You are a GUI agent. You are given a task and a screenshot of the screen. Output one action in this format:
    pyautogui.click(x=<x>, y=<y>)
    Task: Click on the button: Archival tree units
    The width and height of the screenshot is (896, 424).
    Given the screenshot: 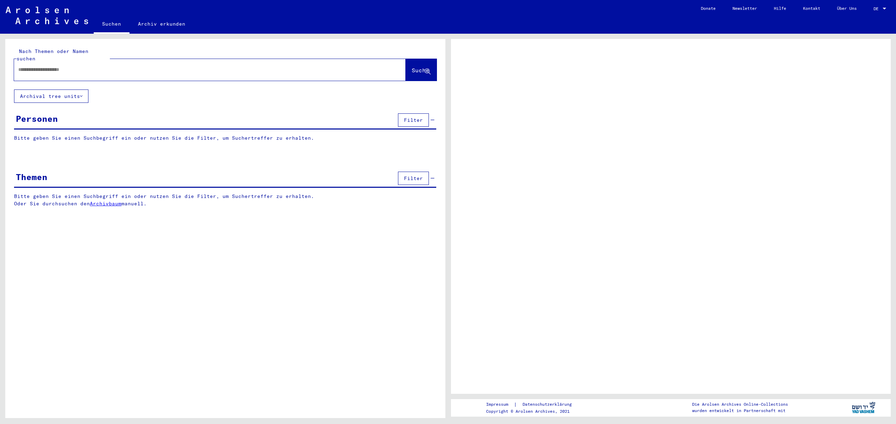 What is the action you would take?
    pyautogui.click(x=51, y=96)
    